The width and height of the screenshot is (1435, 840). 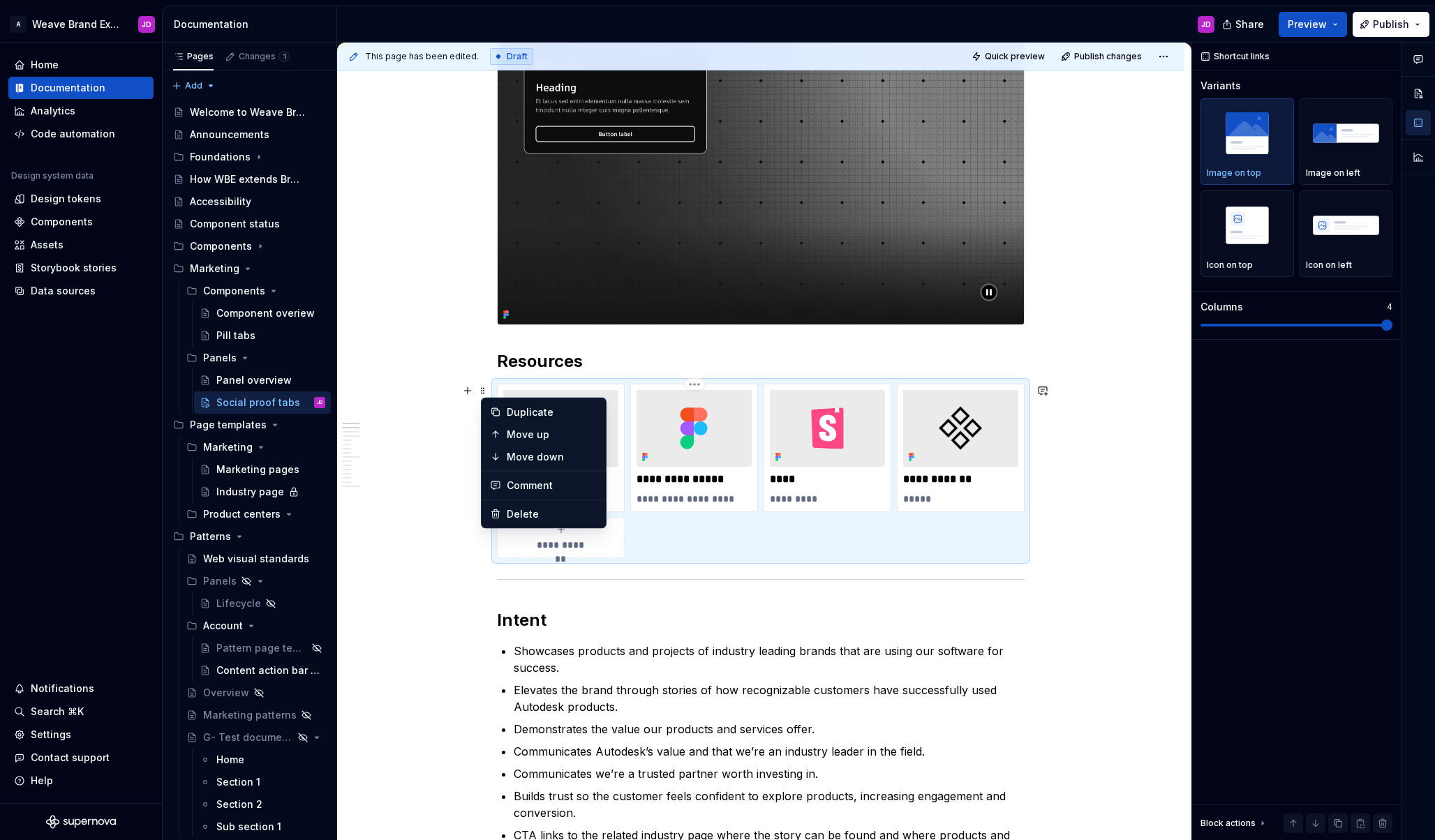 What do you see at coordinates (761, 362) in the screenshot?
I see `h2: Resources` at bounding box center [761, 362].